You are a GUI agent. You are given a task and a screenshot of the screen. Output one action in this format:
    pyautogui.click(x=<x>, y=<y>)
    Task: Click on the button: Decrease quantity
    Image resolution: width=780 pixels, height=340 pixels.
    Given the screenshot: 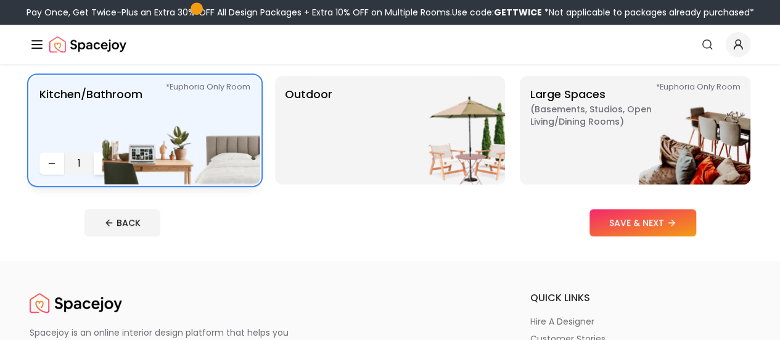 What is the action you would take?
    pyautogui.click(x=52, y=163)
    